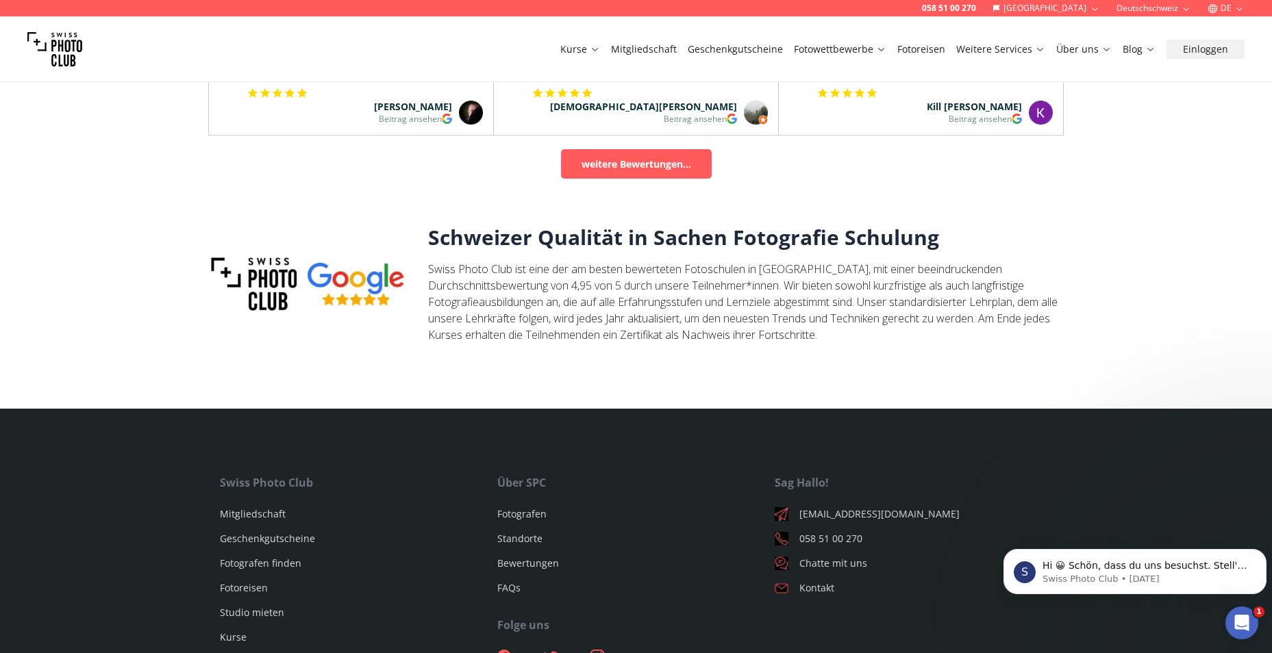 This screenshot has height=653, width=1272. What do you see at coordinates (1205, 49) in the screenshot?
I see `button: Einloggen` at bounding box center [1205, 49].